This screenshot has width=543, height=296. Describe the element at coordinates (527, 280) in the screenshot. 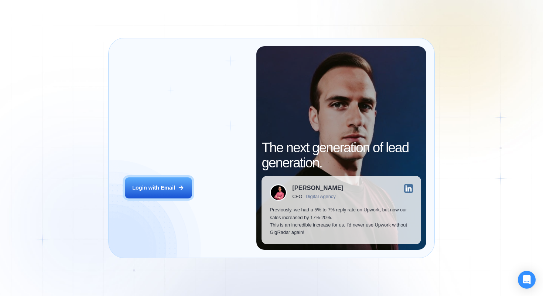

I see `div: Open Intercom Messenger` at that location.